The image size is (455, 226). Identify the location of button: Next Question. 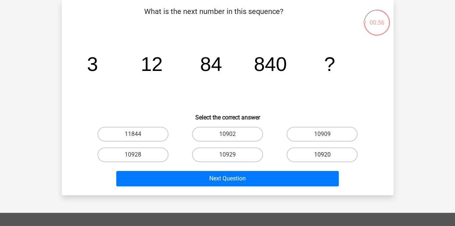
(227, 179).